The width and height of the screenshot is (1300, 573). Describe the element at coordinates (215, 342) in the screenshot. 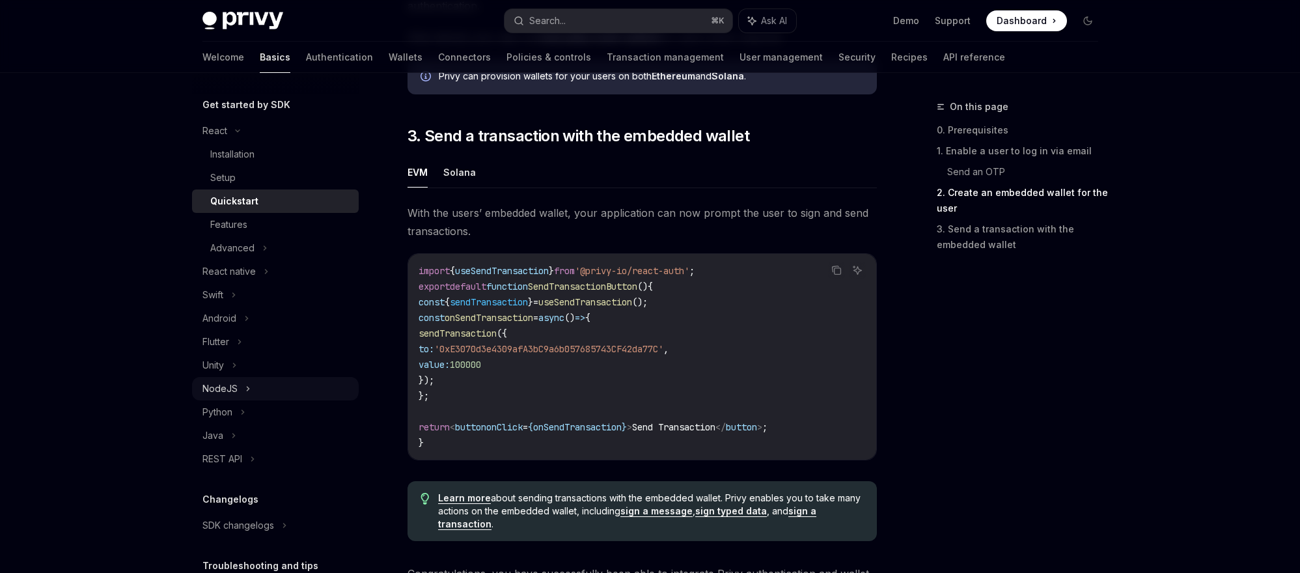

I see `div: Flutter` at that location.